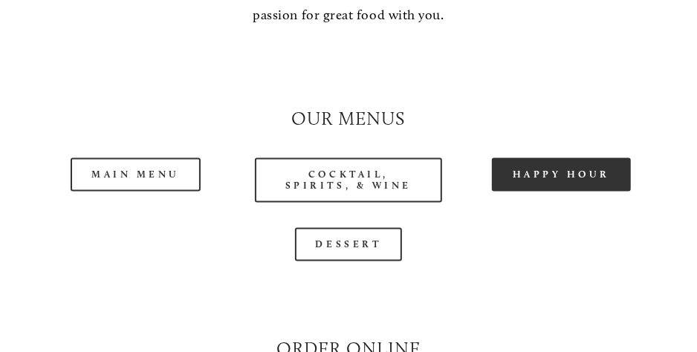  What do you see at coordinates (135, 174) in the screenshot?
I see `a: Main Menu` at bounding box center [135, 174].